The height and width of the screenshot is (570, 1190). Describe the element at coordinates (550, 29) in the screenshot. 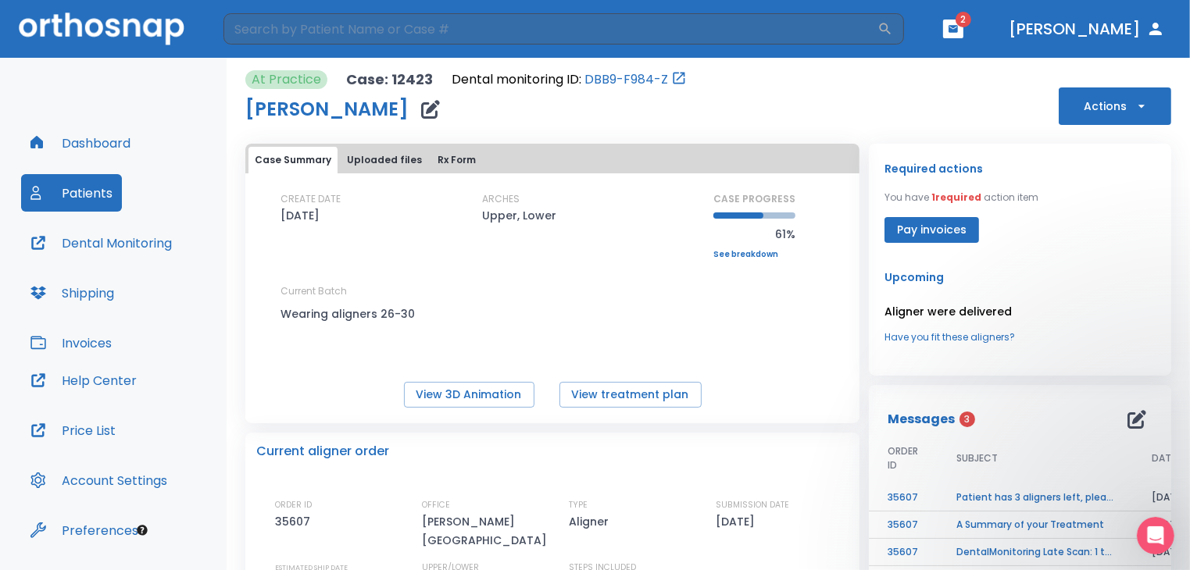

I see `input: Search by Patient Name or Case #` at that location.